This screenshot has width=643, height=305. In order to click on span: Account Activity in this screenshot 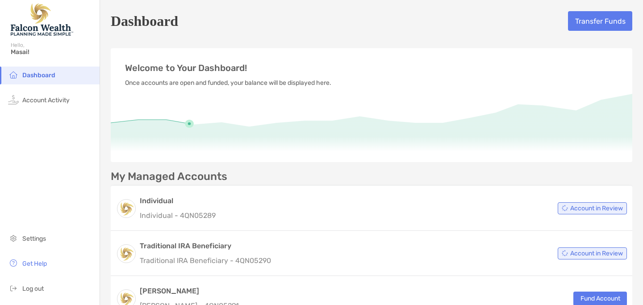, I will do `click(46, 100)`.